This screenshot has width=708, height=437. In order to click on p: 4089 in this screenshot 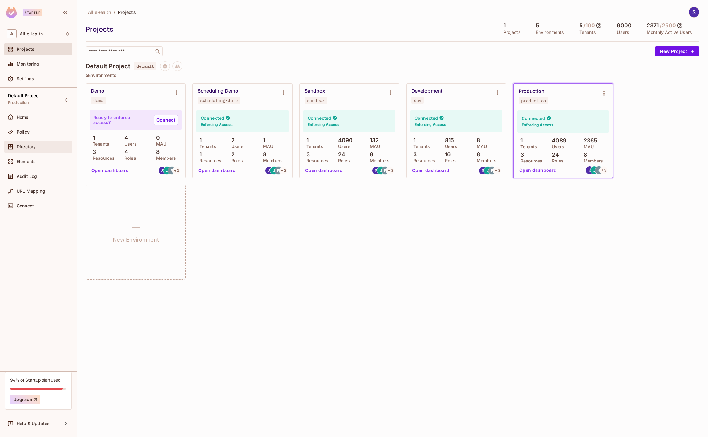, I will do `click(557, 141)`.